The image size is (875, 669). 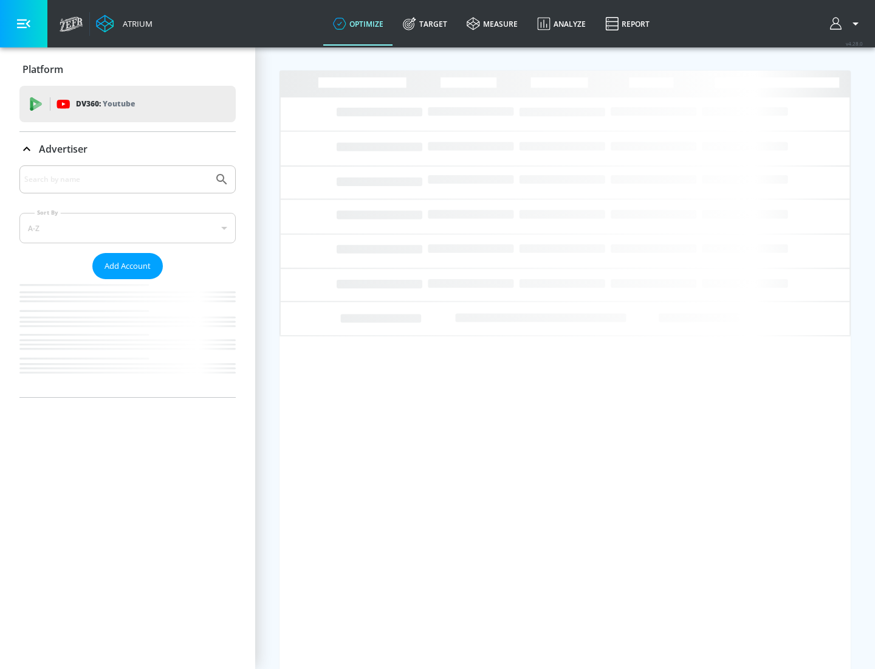 I want to click on button: Add Account, so click(x=128, y=266).